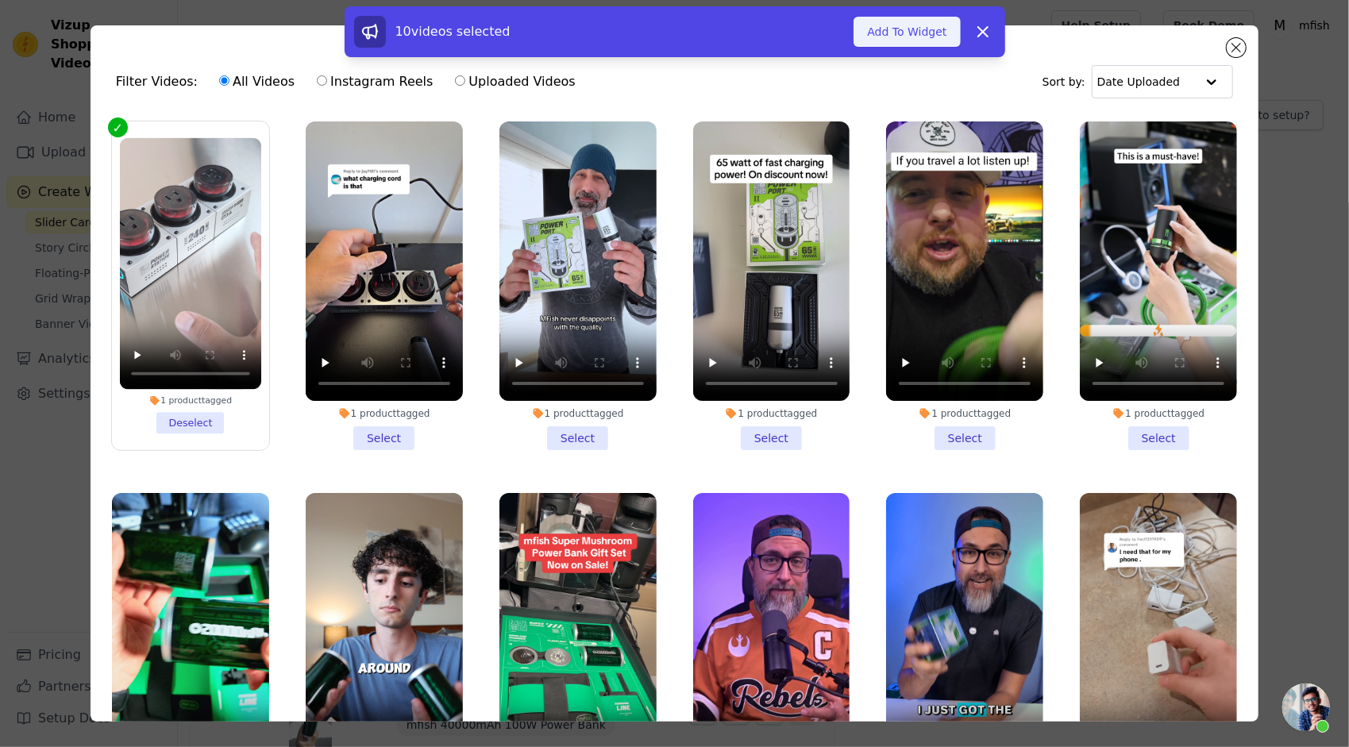 The height and width of the screenshot is (747, 1349). Describe the element at coordinates (1307, 708) in the screenshot. I see `div: 开放式聊天` at that location.